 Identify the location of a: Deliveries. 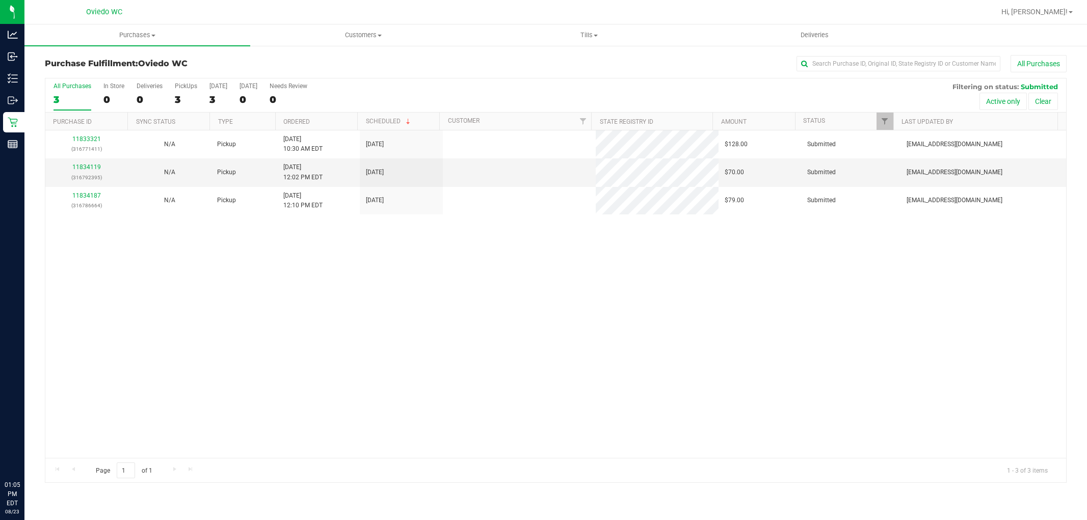
(815, 35).